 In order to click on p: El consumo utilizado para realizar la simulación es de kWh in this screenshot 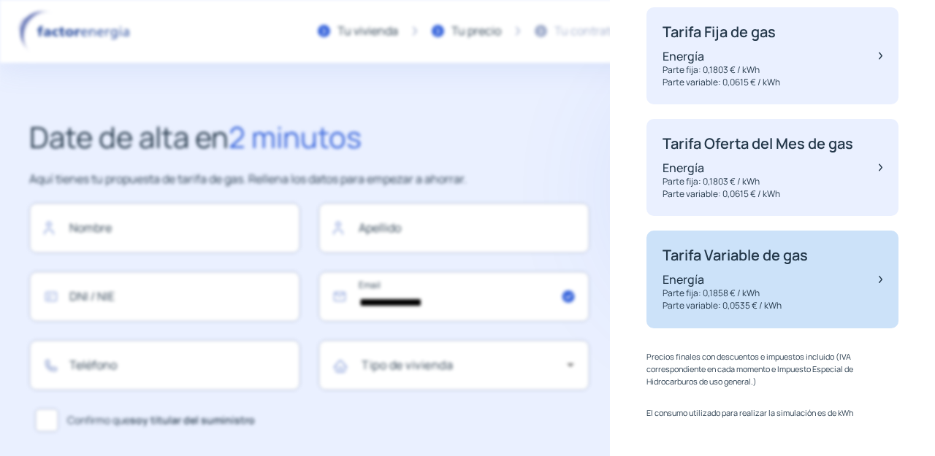, I will do `click(772, 413)`.